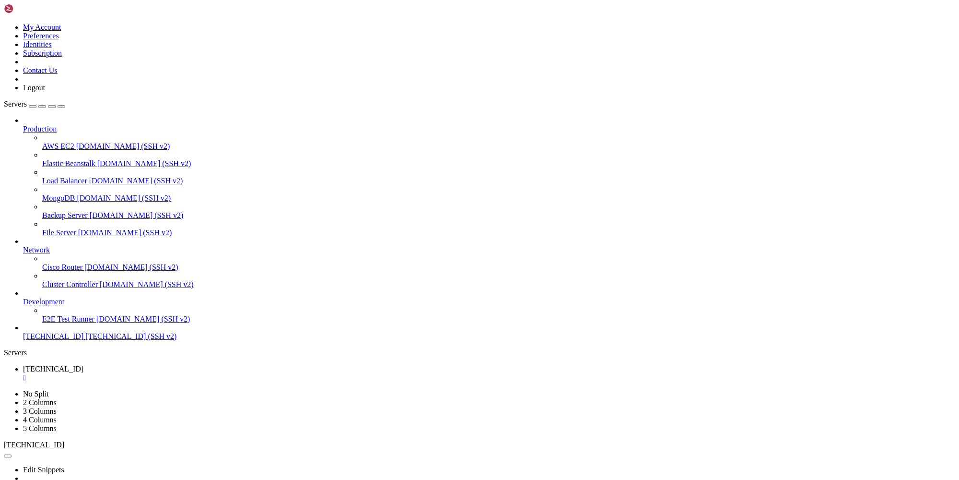  I want to click on a: Servers, so click(35, 104).